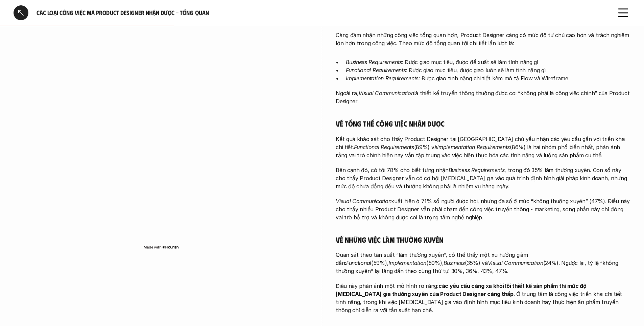 The width and height of the screenshot is (644, 326). What do you see at coordinates (407, 263) in the screenshot?
I see `em: Implementation` at bounding box center [407, 263].